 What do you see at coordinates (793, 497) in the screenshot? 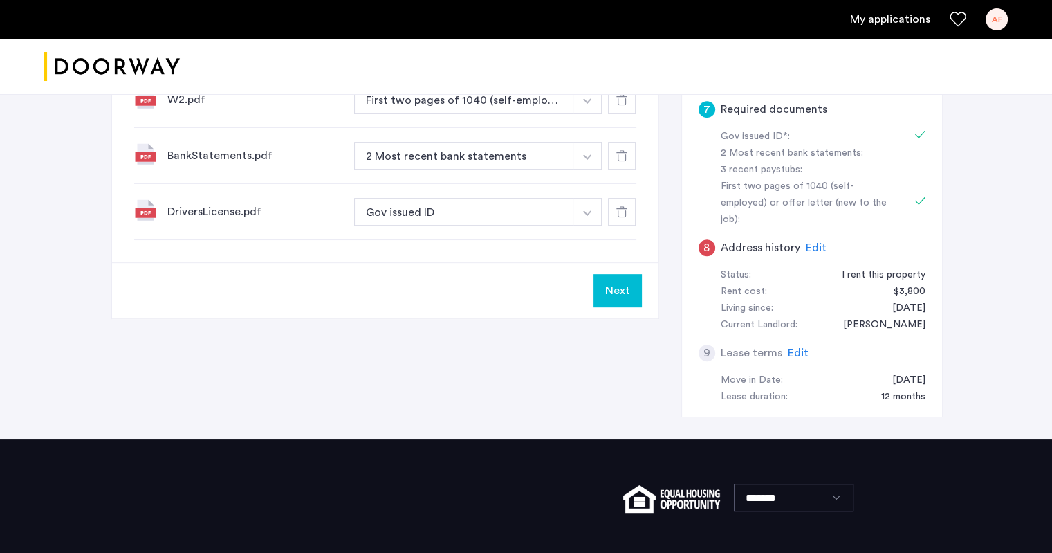
I see `select: Language select` at bounding box center [793, 497].